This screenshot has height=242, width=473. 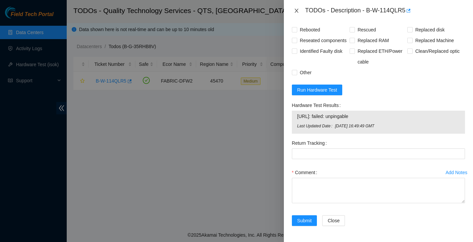 I want to click on label: Comment, so click(x=306, y=172).